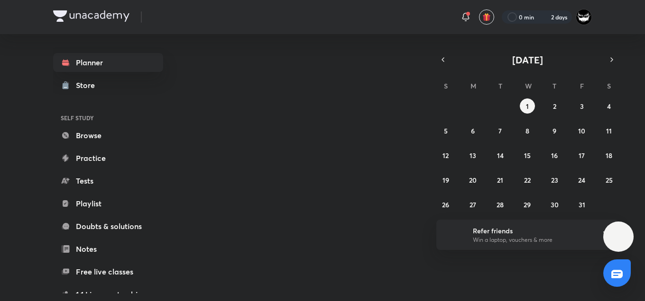 This screenshot has height=301, width=645. I want to click on img: referral, so click(453, 235).